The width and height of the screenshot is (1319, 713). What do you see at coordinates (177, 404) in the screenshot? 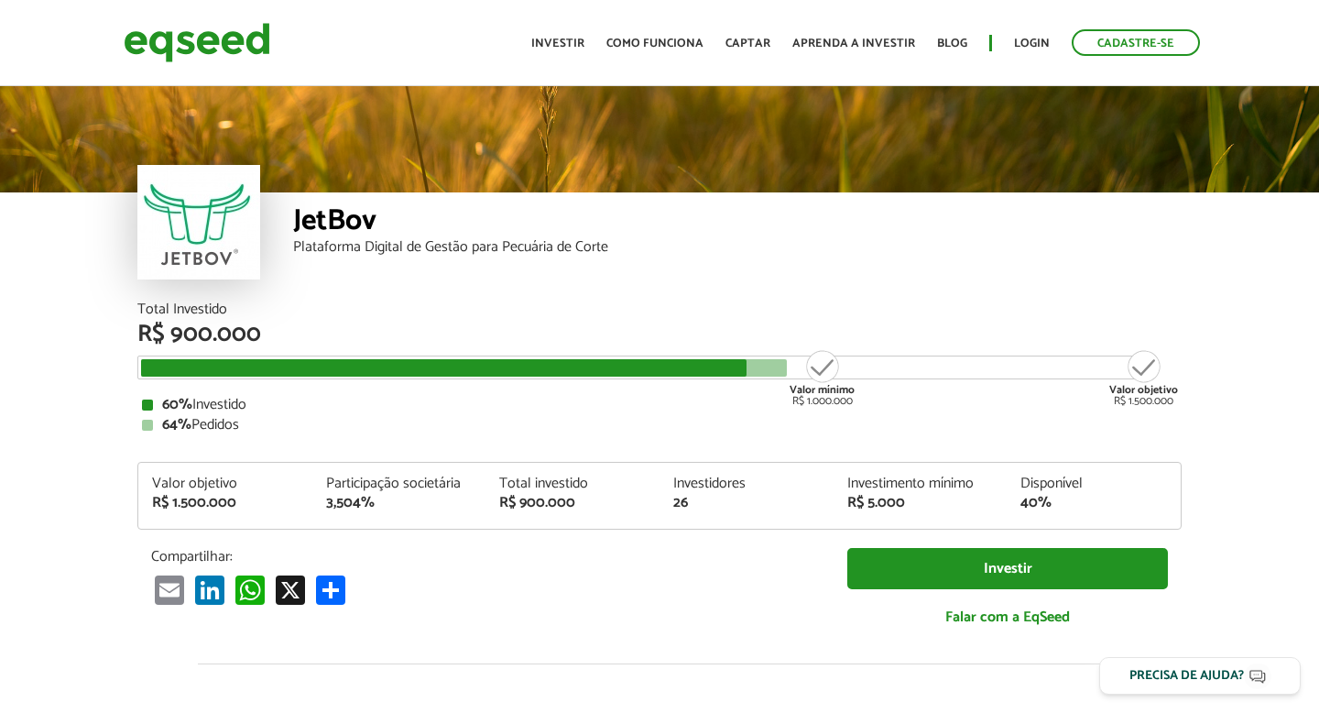
I see `strong: 60%` at bounding box center [177, 404].